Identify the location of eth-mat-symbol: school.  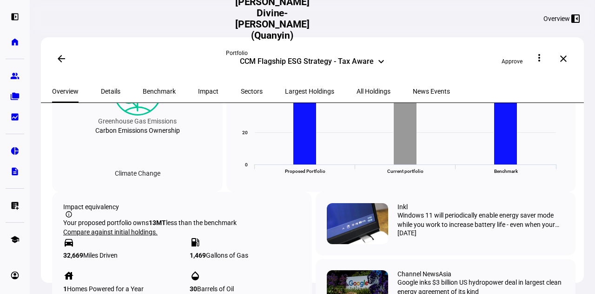
(15, 239).